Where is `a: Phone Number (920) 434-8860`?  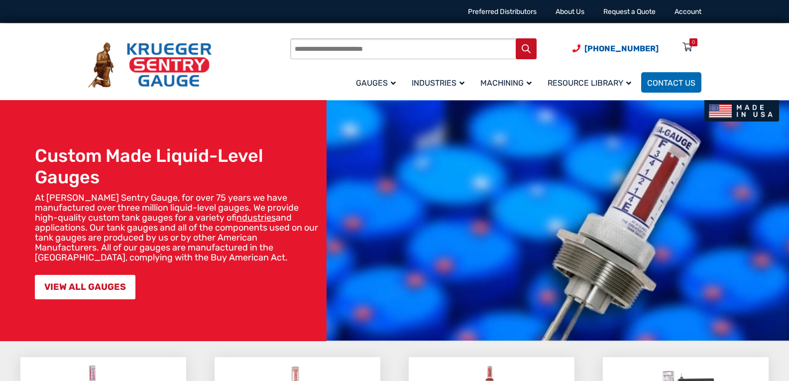 a: Phone Number (920) 434-8860 is located at coordinates (615, 48).